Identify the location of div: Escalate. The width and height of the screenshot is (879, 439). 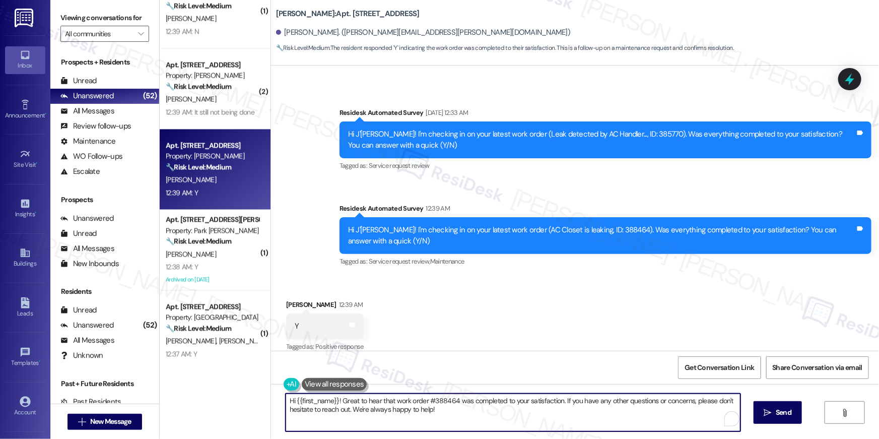
(80, 171).